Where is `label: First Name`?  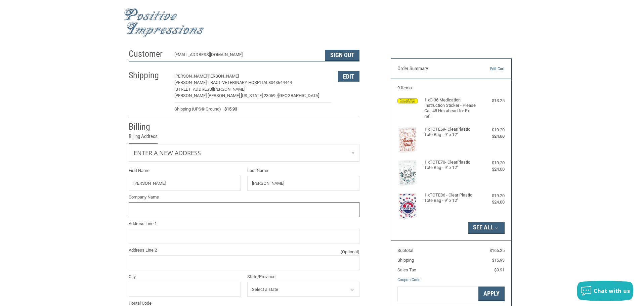
label: First Name is located at coordinates (185, 171).